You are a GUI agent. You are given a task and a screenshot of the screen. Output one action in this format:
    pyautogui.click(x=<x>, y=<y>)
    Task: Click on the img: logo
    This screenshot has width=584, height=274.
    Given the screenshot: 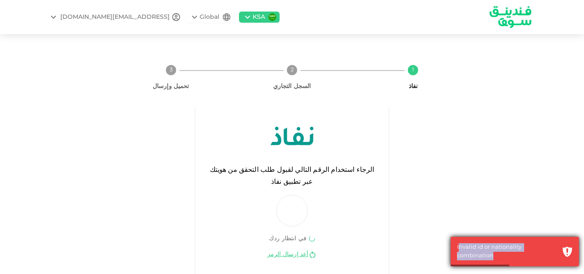 What is the action you would take?
    pyautogui.click(x=510, y=17)
    